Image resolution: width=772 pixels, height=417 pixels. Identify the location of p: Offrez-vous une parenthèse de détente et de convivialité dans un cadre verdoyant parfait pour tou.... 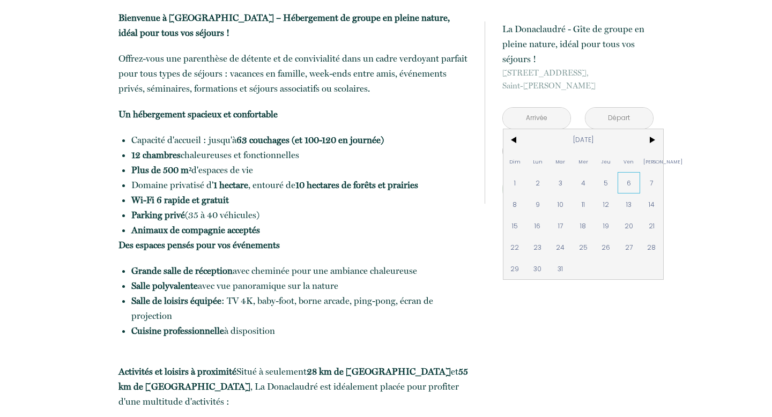
(294, 73).